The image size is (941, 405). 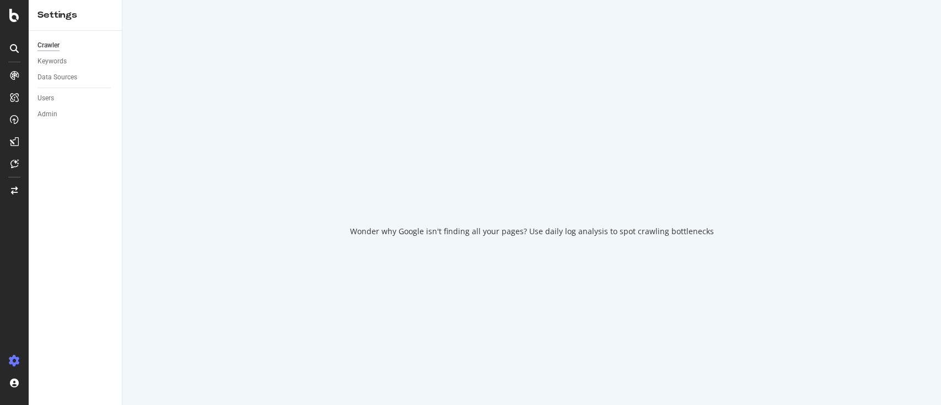 I want to click on div: Users, so click(x=46, y=98).